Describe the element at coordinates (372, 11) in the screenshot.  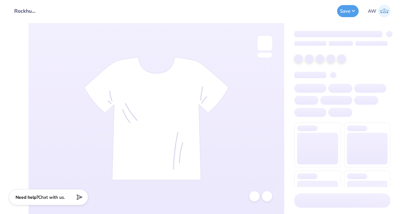
I see `span: AW` at that location.